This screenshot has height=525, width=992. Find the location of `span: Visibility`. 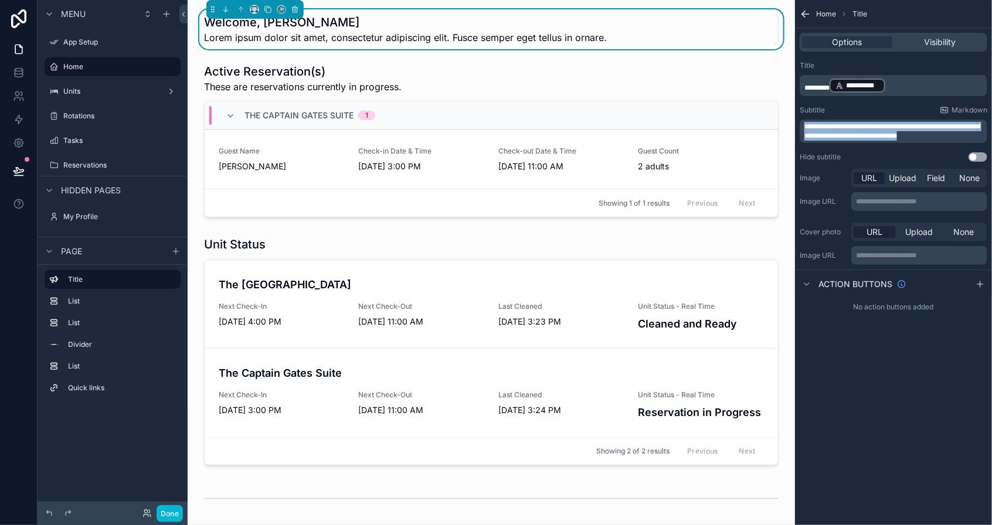

span: Visibility is located at coordinates (940, 42).